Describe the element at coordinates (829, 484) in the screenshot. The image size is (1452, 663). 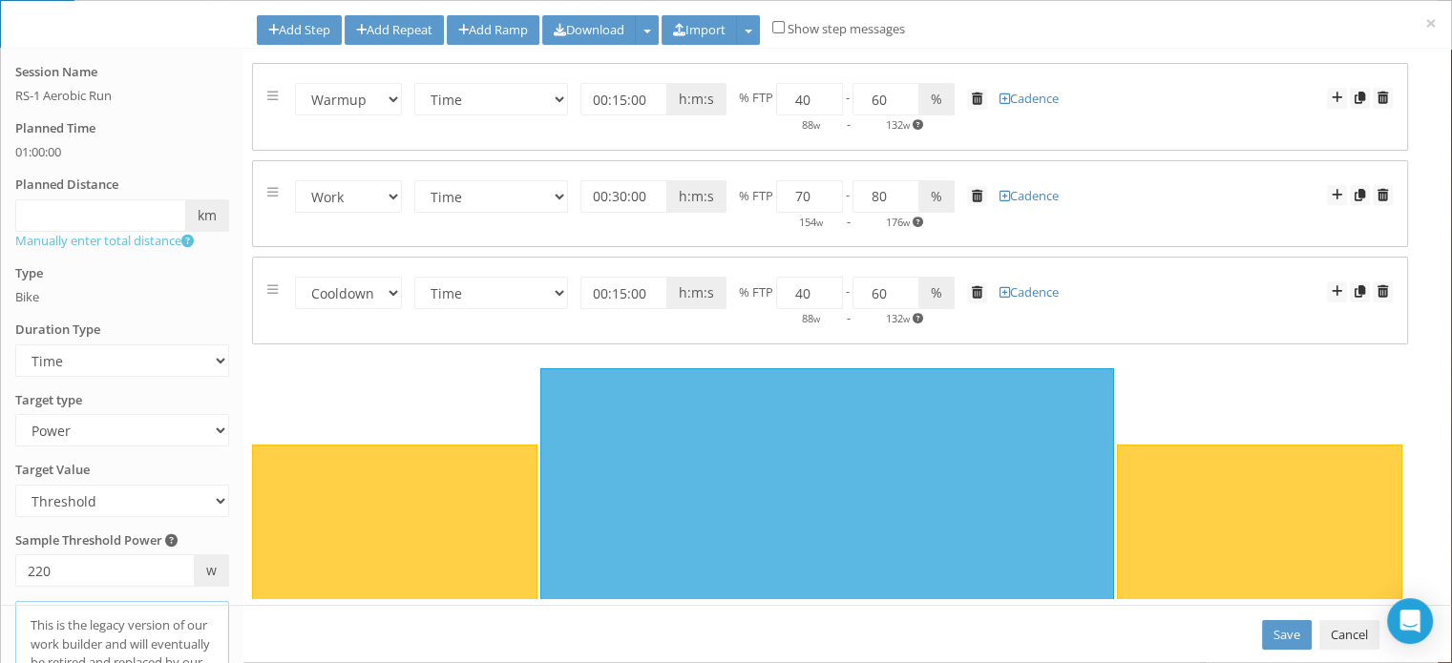
I see `path: 70 - 80% of Threshold Power (154<small> w</small> - 176<small> w</small>) for 30:00` at that location.